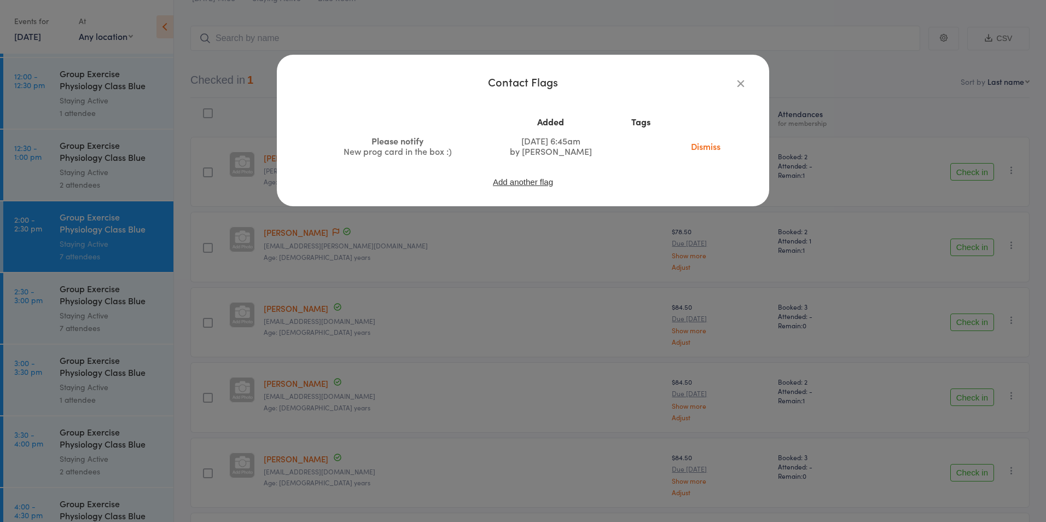 This screenshot has width=1046, height=522. What do you see at coordinates (398, 151) in the screenshot?
I see `div: New prog card in the box :)` at bounding box center [398, 151].